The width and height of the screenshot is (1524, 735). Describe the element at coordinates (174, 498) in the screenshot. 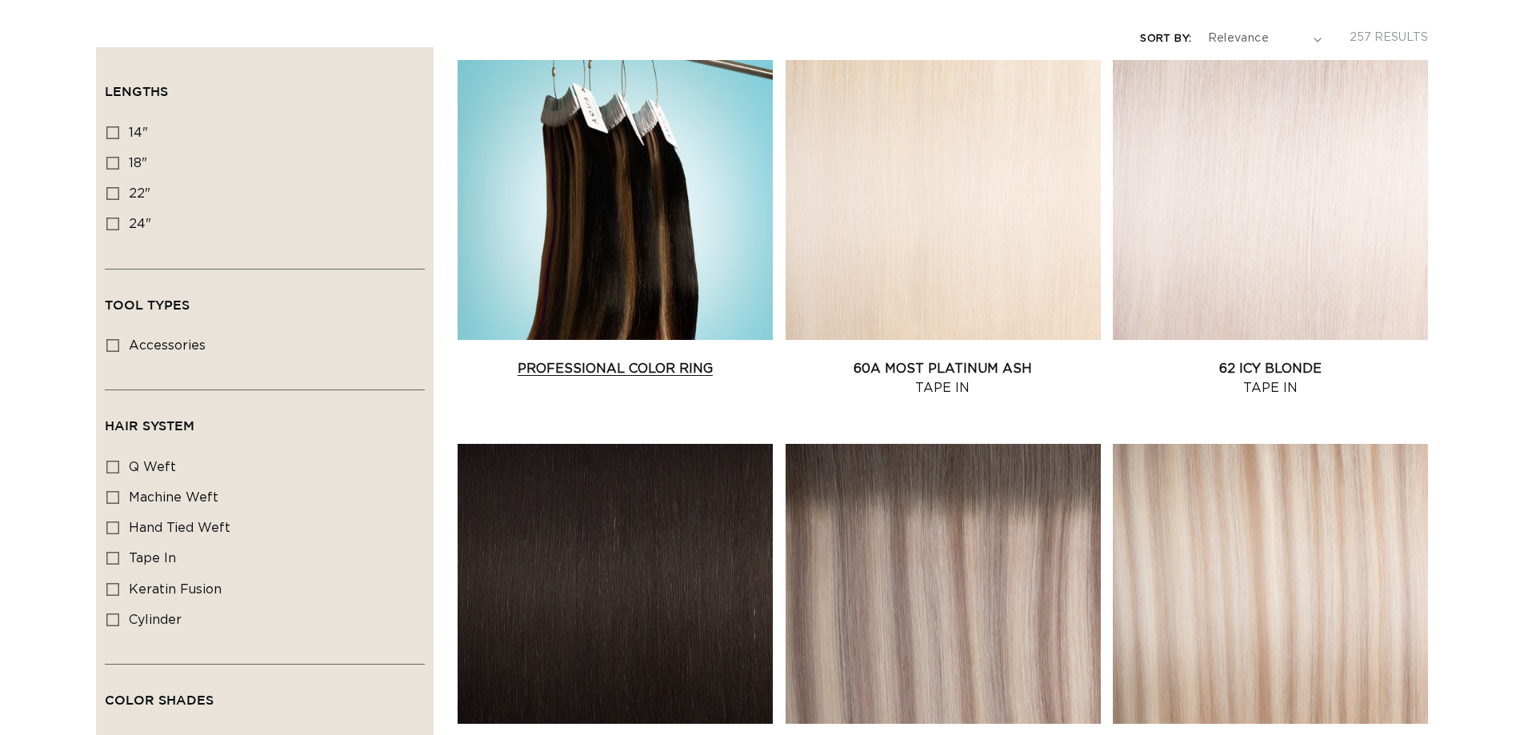

I see `span: machine weft` at that location.